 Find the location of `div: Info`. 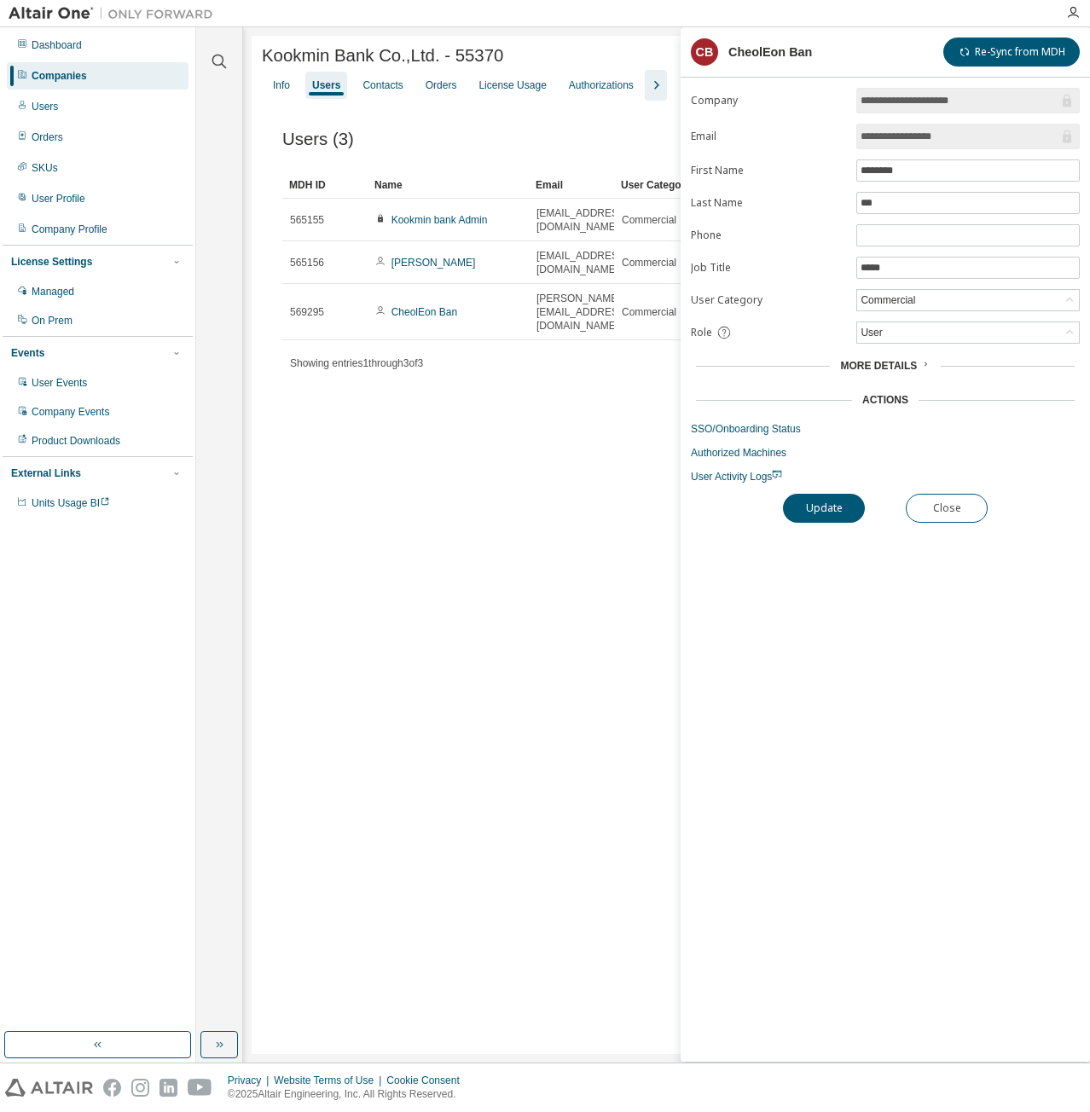

div: Info is located at coordinates (281, 85).